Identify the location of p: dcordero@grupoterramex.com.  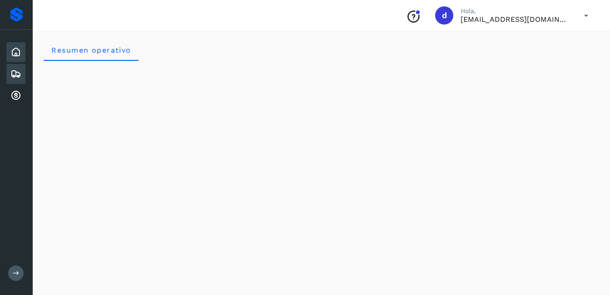
(515, 19).